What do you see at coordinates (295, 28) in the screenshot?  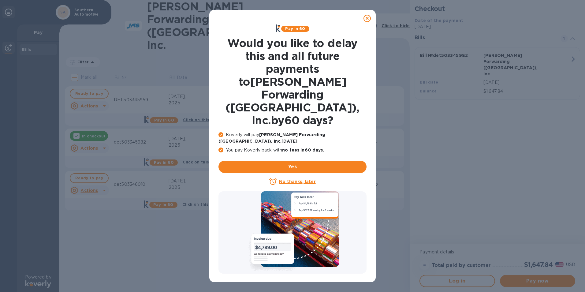 I see `b: Pay in 60` at bounding box center [295, 28].